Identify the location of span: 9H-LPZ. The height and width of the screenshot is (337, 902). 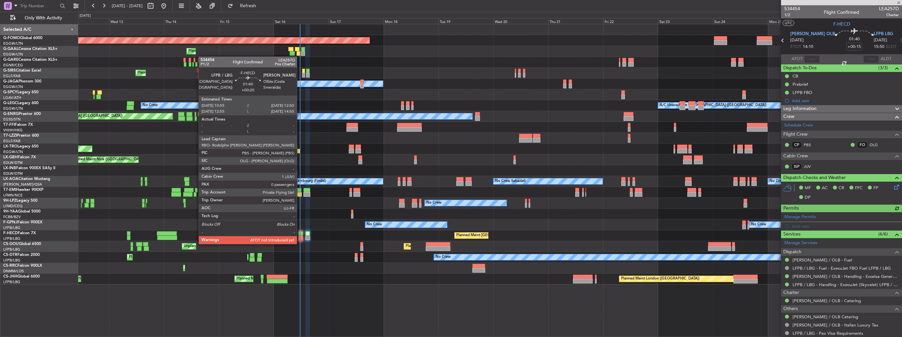
(10, 201).